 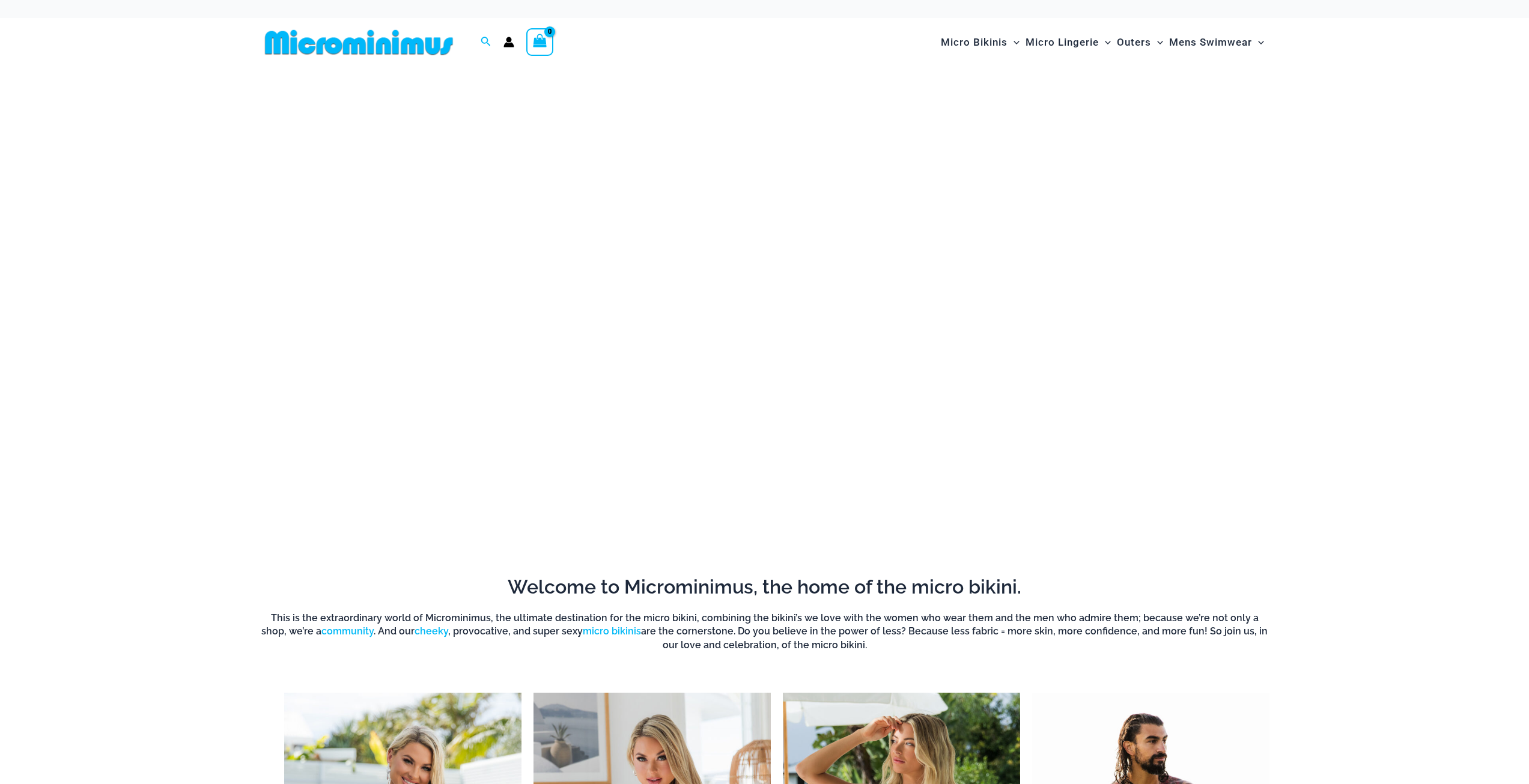 I want to click on h2: Welcome to Microminimus, the home of the micro bikini., so click(x=764, y=587).